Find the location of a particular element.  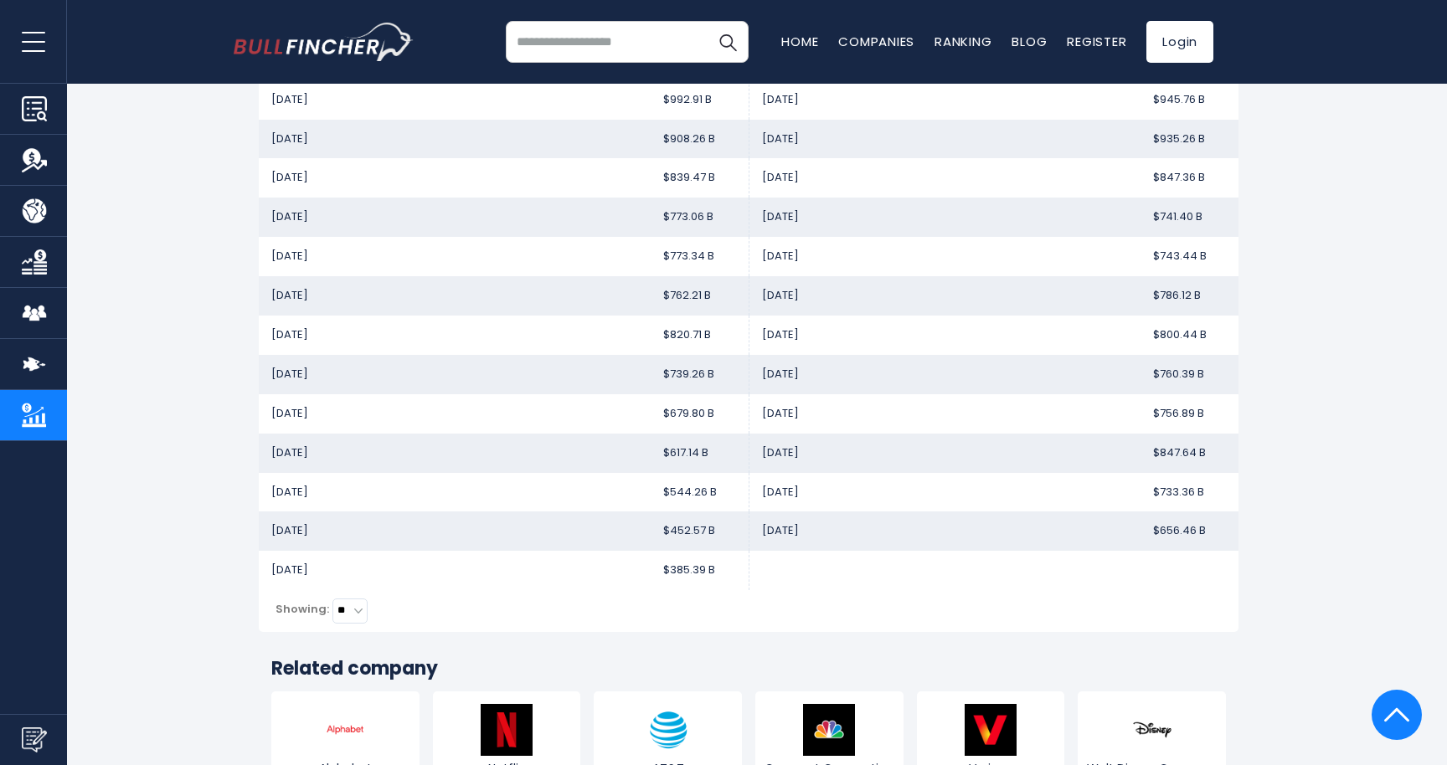

td: $656.46 B is located at coordinates (1189, 531).